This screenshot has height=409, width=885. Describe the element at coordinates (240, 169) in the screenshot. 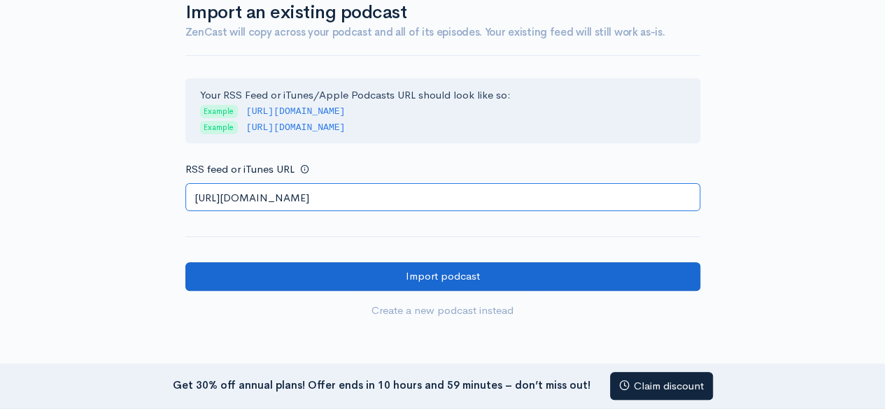

I see `label: RSS feed or iTunes URL` at that location.